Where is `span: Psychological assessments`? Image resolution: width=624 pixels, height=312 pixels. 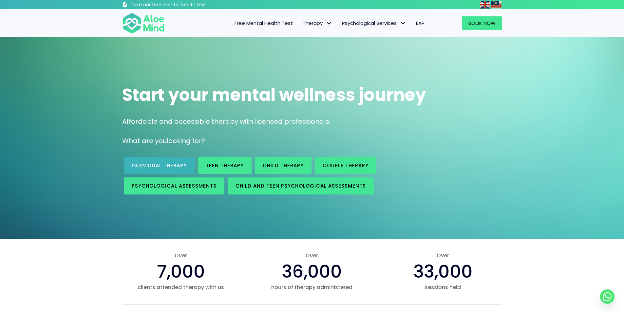 span: Psychological assessments is located at coordinates (174, 186).